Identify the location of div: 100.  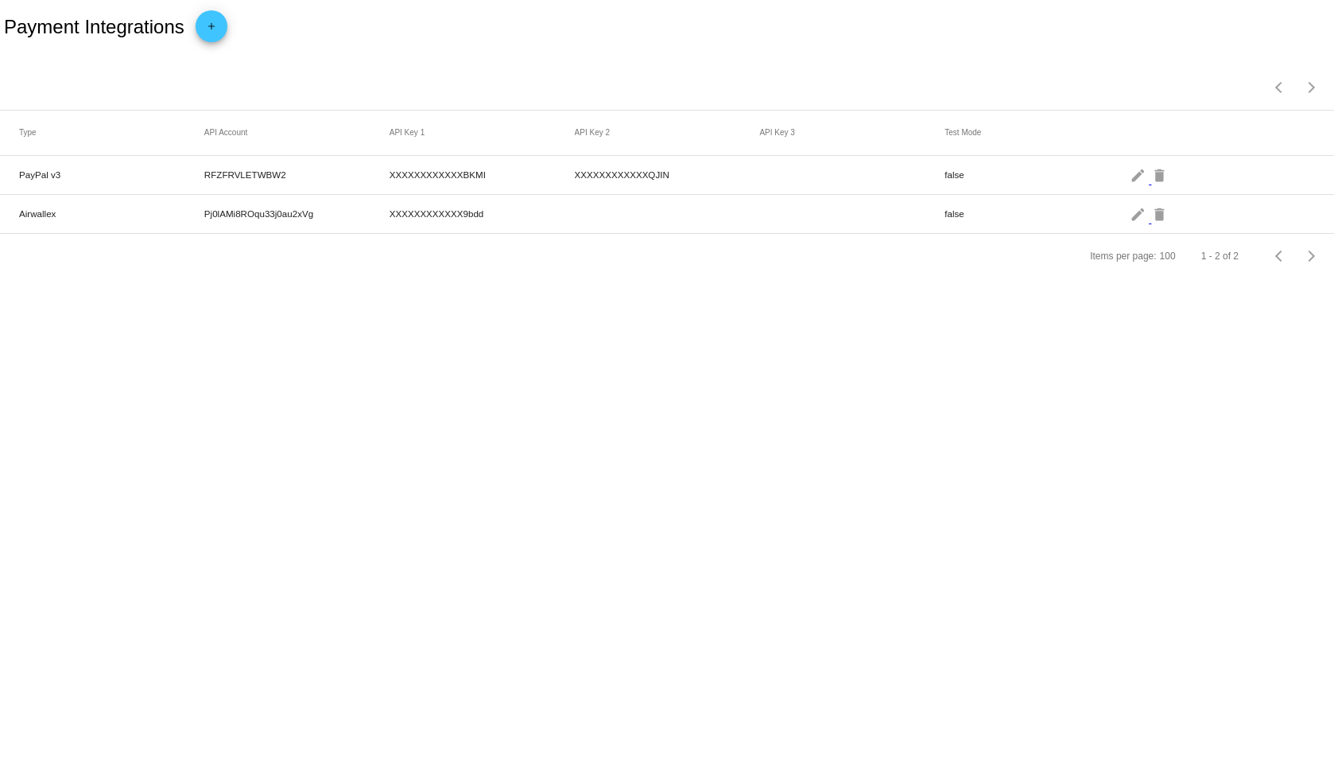
(1168, 256).